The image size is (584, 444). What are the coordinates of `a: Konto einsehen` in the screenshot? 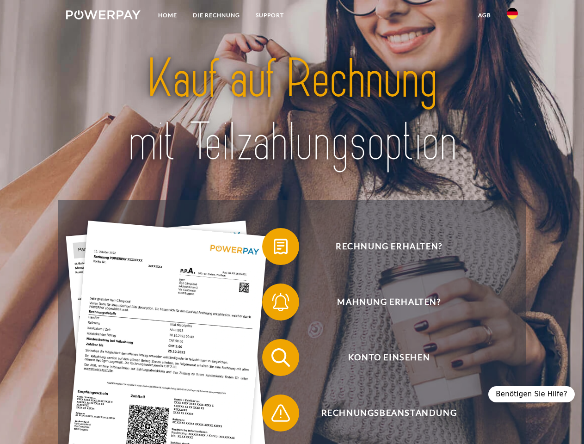 It's located at (382, 357).